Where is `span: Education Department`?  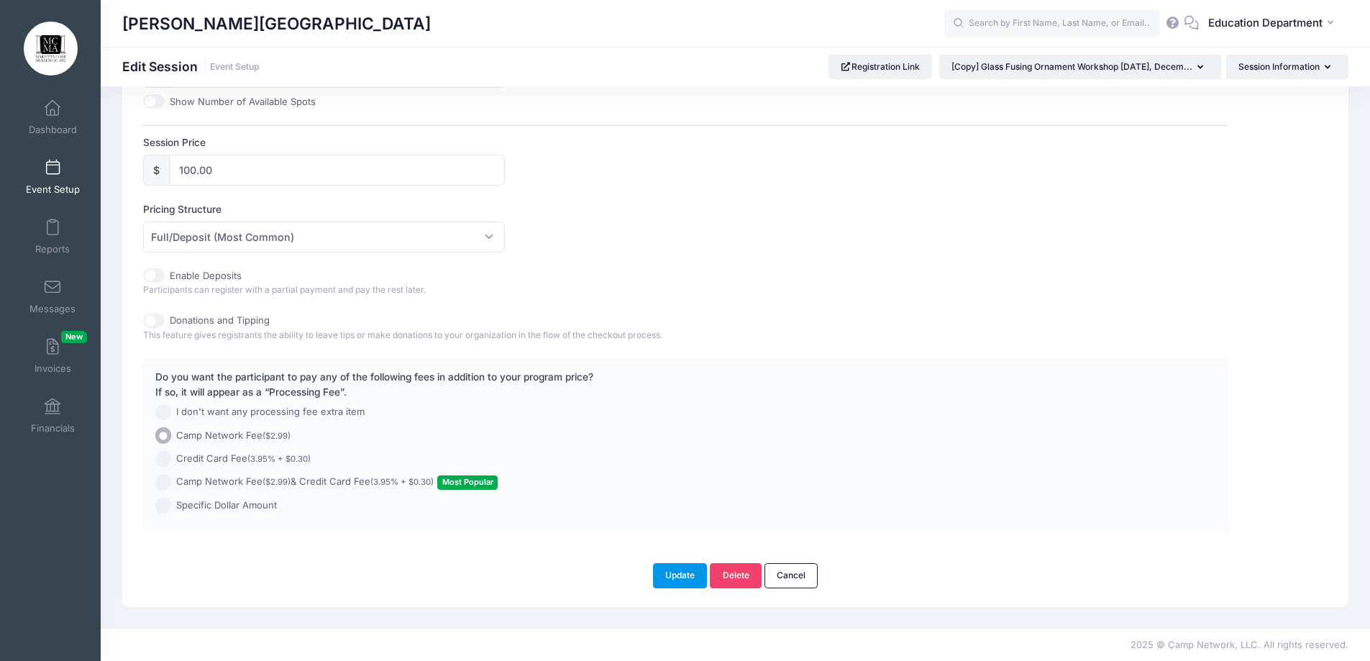
span: Education Department is located at coordinates (1265, 23).